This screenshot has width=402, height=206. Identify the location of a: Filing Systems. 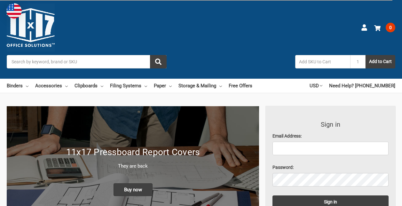
(129, 86).